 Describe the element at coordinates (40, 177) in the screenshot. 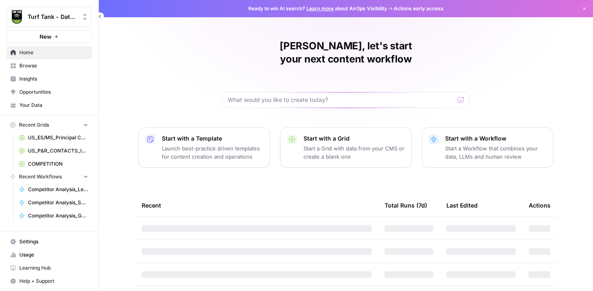

I see `span: Recent Workflows` at that location.